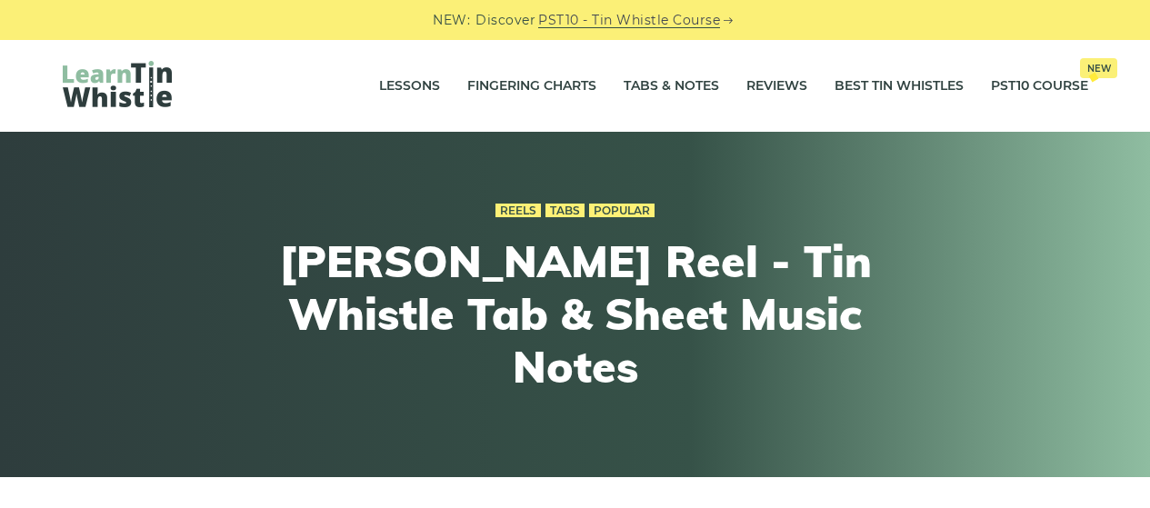  What do you see at coordinates (532, 86) in the screenshot?
I see `a: Fingering Charts` at bounding box center [532, 86].